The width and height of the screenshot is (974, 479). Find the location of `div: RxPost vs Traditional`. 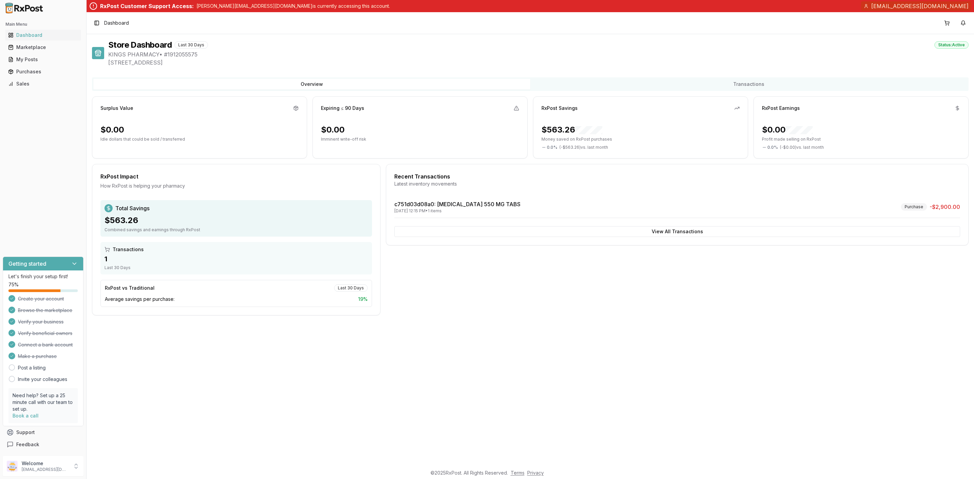

div: RxPost vs Traditional is located at coordinates (129, 288).